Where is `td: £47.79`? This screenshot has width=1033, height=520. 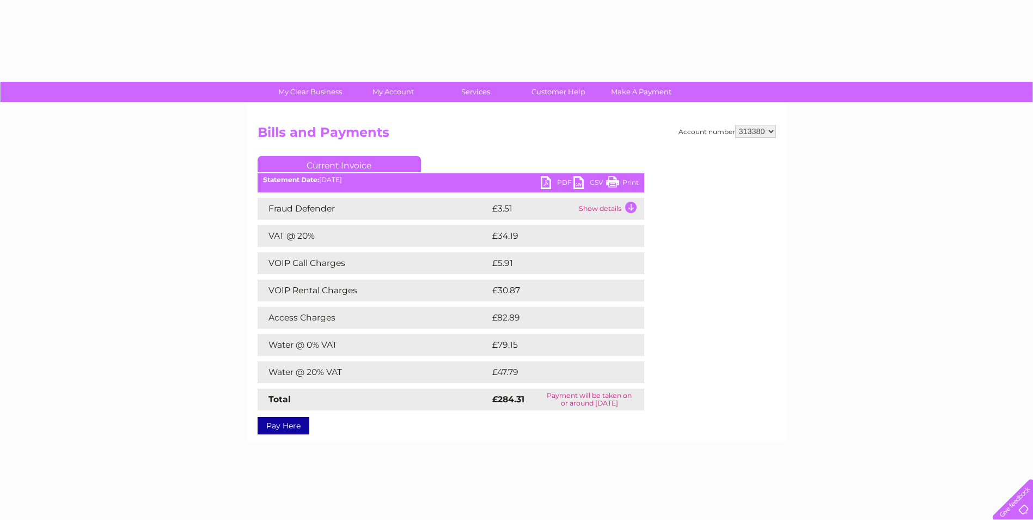
td: £47.79 is located at coordinates (556, 372).